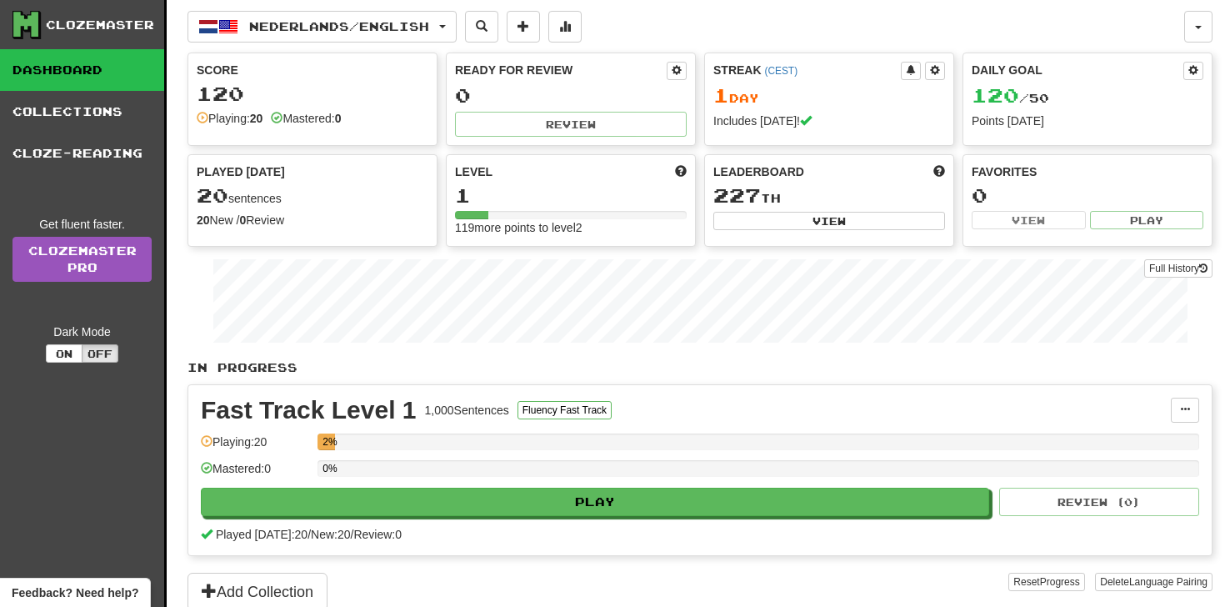 The image size is (1225, 607). What do you see at coordinates (737, 195) in the screenshot?
I see `span: 227` at bounding box center [737, 195].